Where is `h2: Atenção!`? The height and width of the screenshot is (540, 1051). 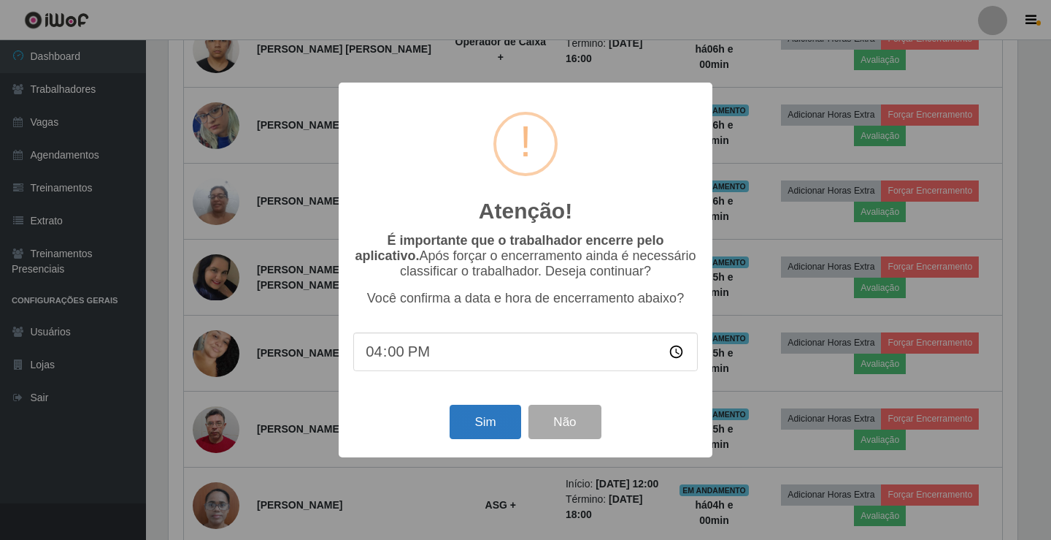 h2: Atenção! is located at coordinates (526, 211).